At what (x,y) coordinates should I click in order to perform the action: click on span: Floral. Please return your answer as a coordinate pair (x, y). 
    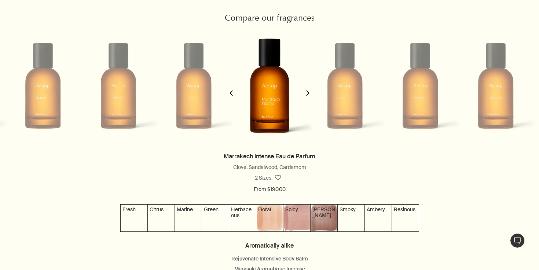
    Looking at the image, I should click on (264, 209).